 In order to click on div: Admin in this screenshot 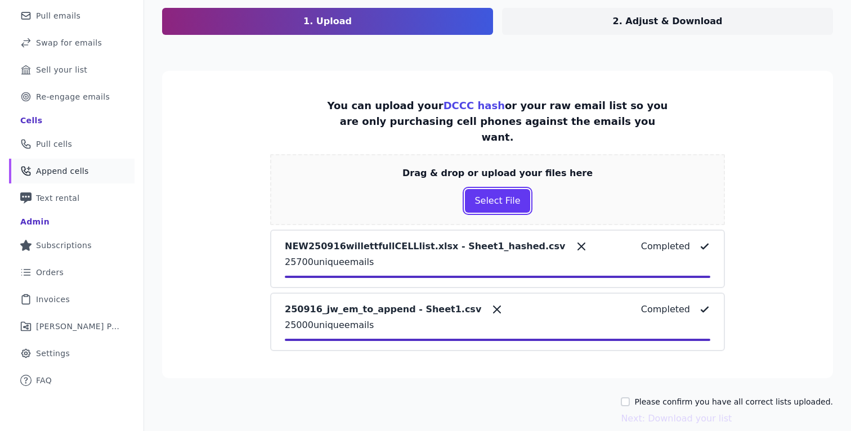, I will do `click(35, 222)`.